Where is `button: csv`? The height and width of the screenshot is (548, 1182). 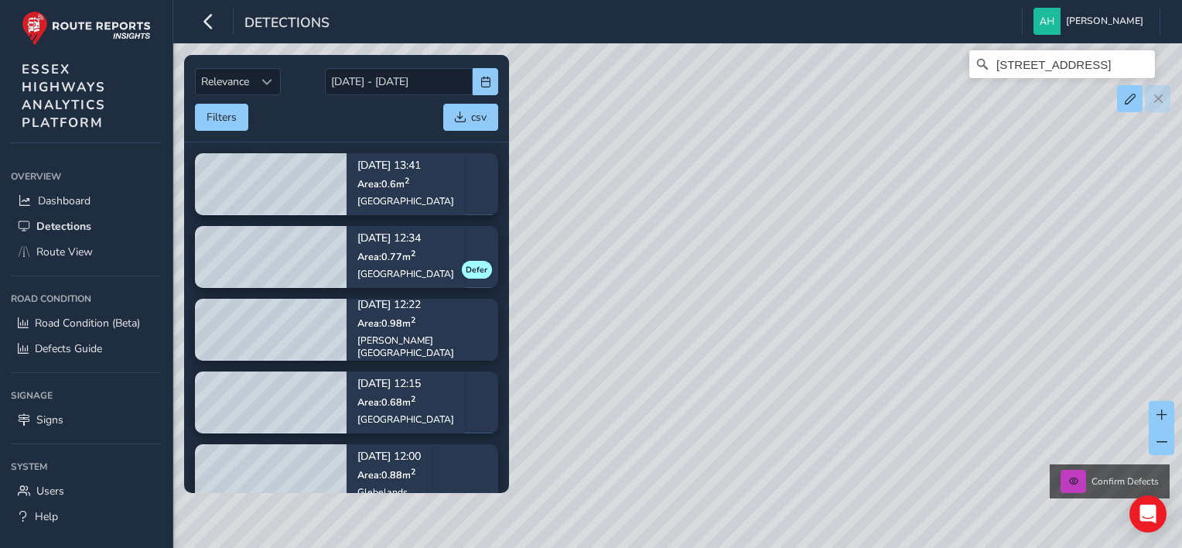
button: csv is located at coordinates (470, 117).